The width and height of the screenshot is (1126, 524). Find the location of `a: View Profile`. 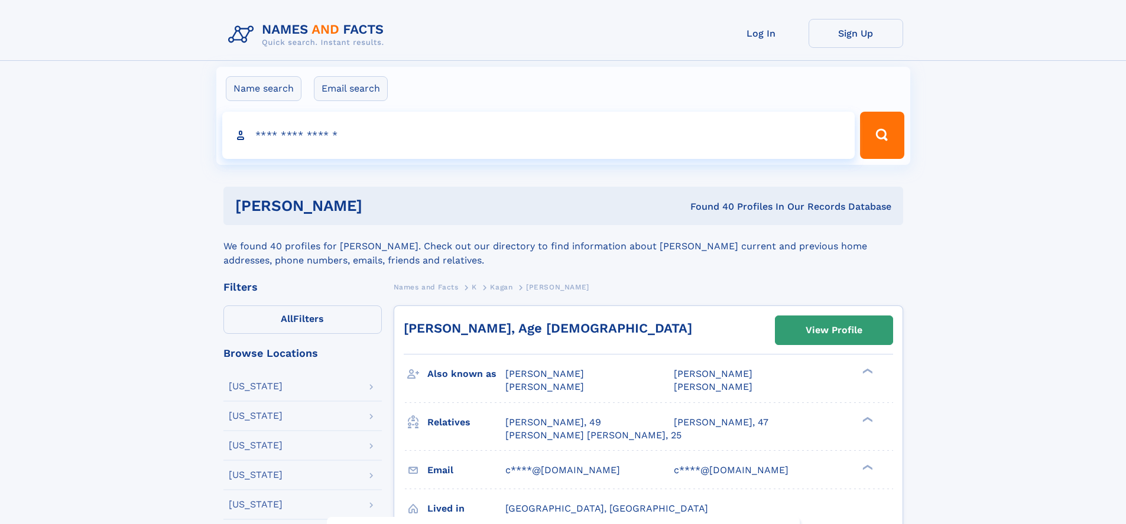

a: View Profile is located at coordinates (834, 330).